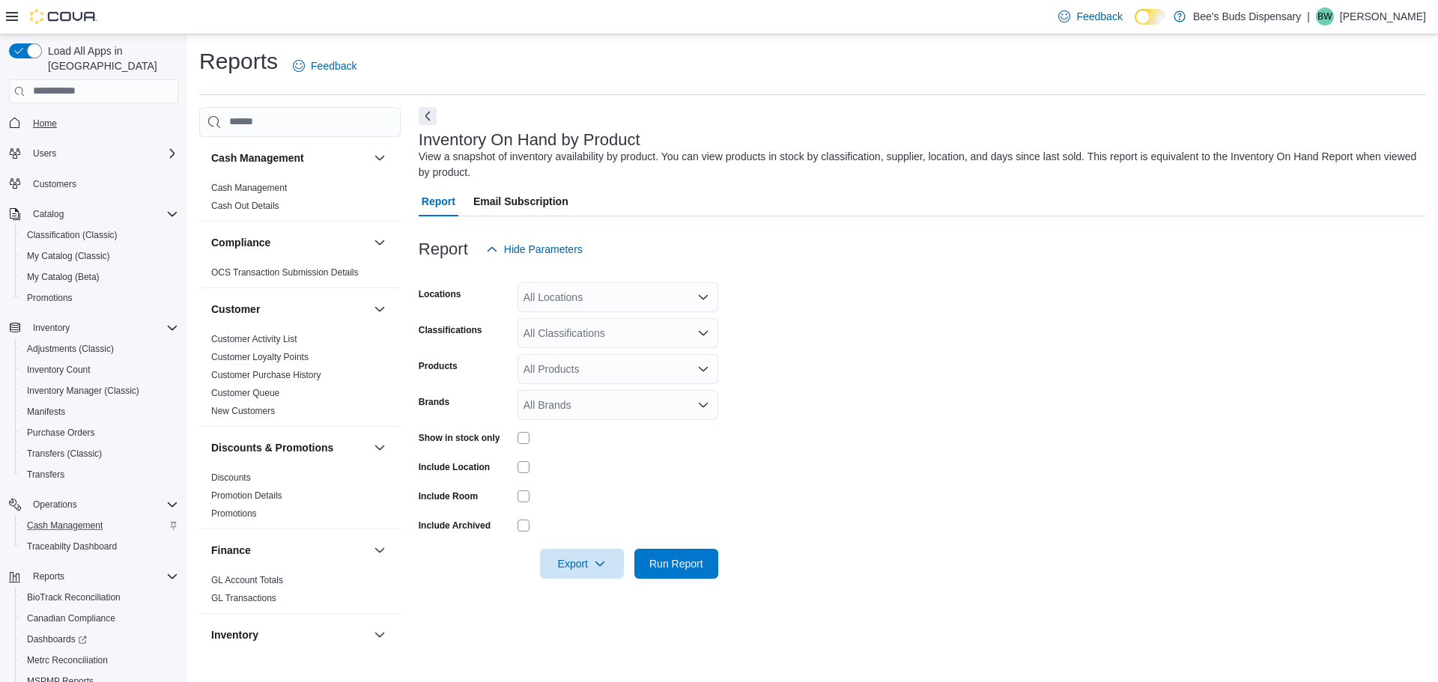 Image resolution: width=1438 pixels, height=682 pixels. Describe the element at coordinates (64, 526) in the screenshot. I see `a: Cash Management` at that location.